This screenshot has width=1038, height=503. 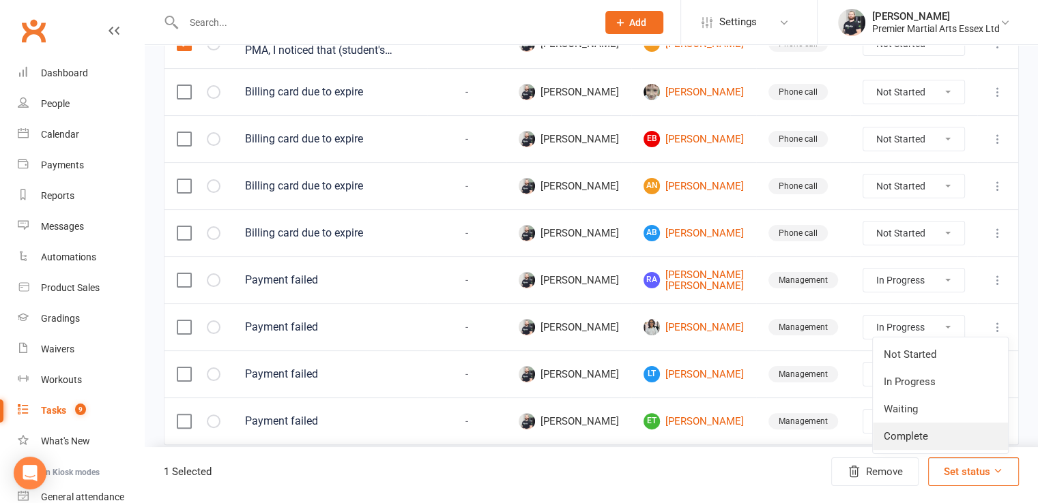 What do you see at coordinates (80, 196) in the screenshot?
I see `a: Reports` at bounding box center [80, 196].